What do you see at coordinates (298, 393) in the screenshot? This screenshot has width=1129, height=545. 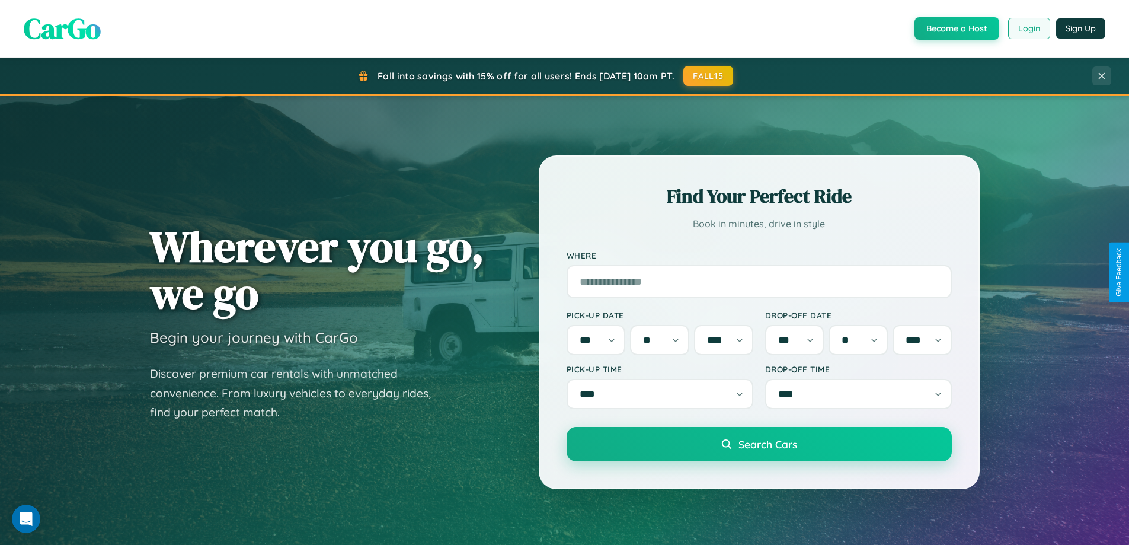 I see `p: Discover premium car rentals with unmatched convenience. From luxury vehicles to everyday rides, ...` at bounding box center [298, 393].